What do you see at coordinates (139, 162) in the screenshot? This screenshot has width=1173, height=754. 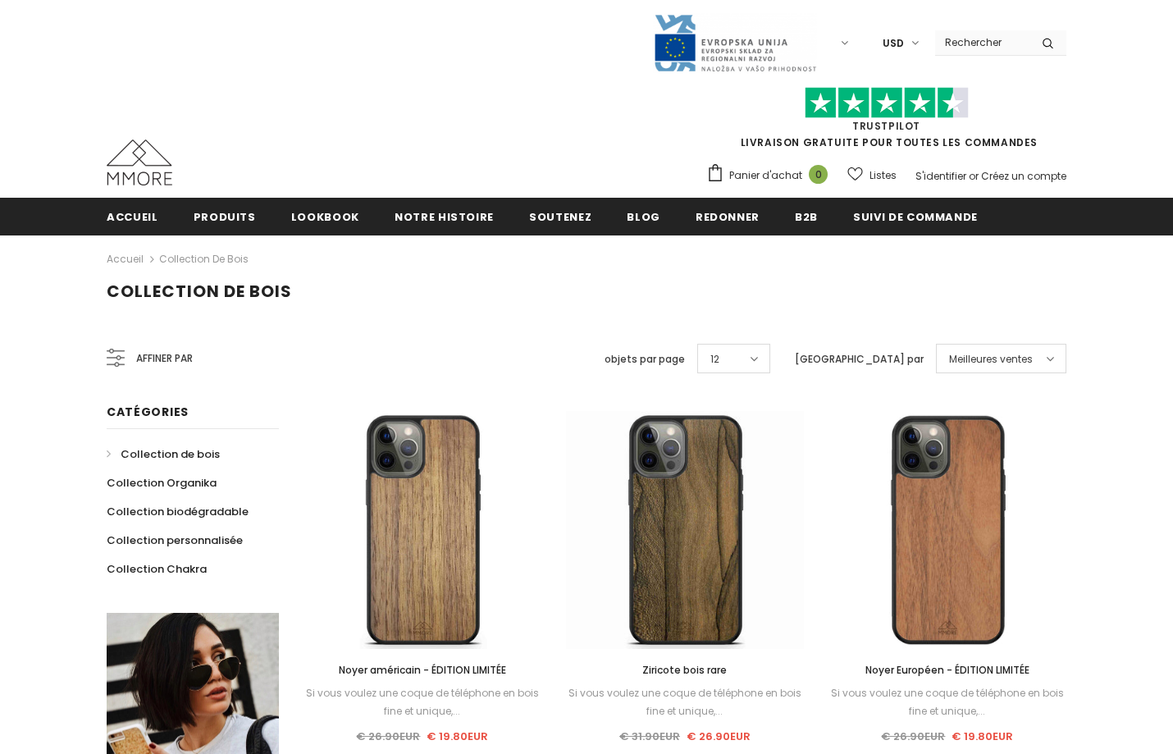 I see `img: Cas MMORE` at bounding box center [139, 162].